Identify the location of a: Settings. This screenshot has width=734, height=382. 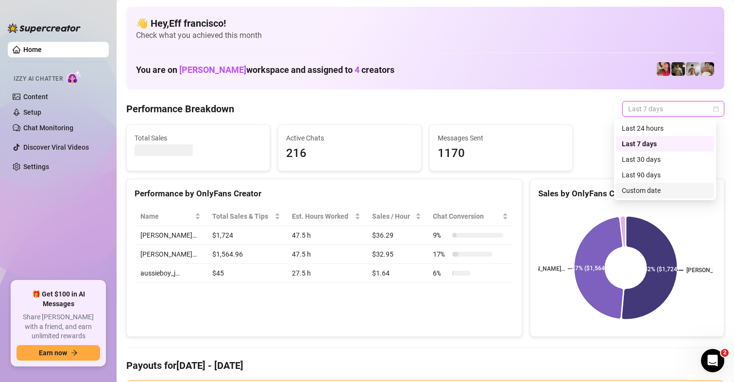
(36, 167).